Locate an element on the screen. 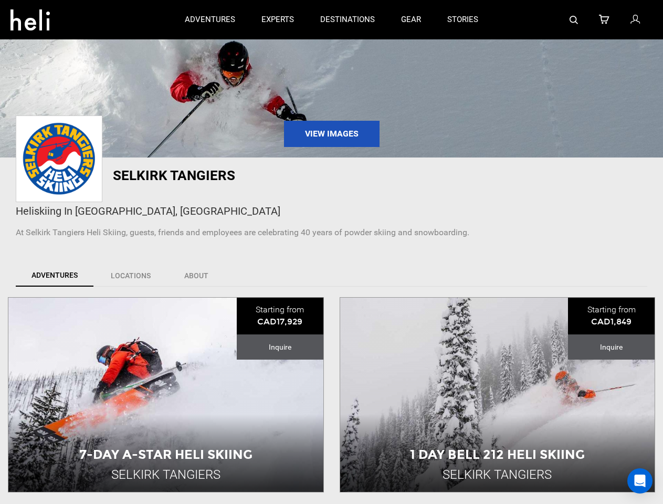 The height and width of the screenshot is (504, 663). p: destinations is located at coordinates (347, 19).